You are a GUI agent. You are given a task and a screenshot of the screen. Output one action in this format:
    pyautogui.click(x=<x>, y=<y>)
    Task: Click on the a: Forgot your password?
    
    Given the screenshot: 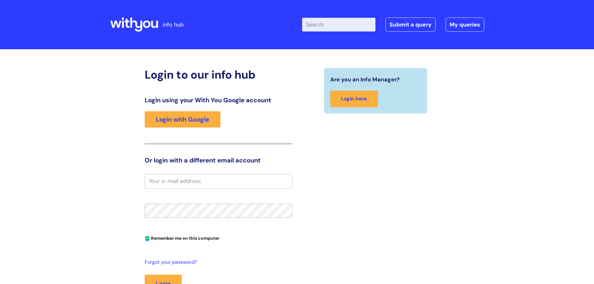 What is the action you would take?
    pyautogui.click(x=217, y=262)
    